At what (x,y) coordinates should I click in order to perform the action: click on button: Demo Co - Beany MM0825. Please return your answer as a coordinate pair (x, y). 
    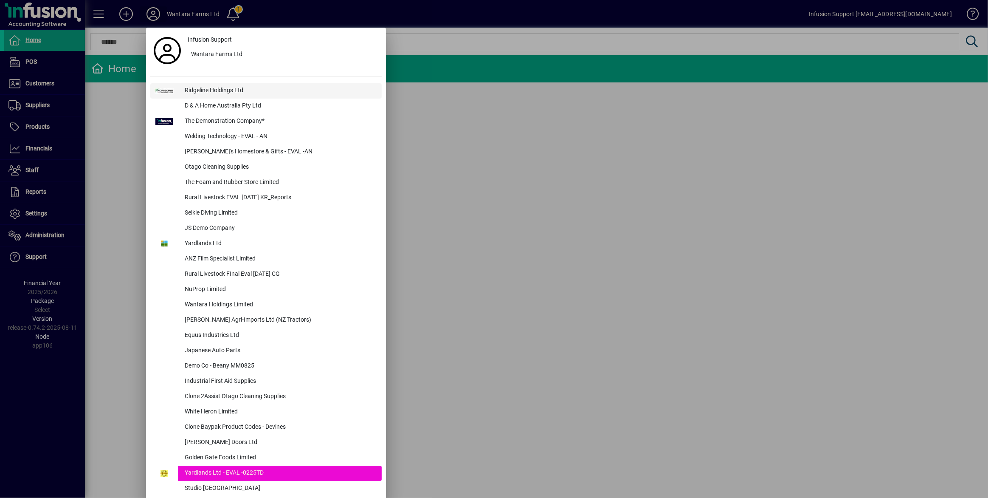
    Looking at the image, I should click on (266, 366).